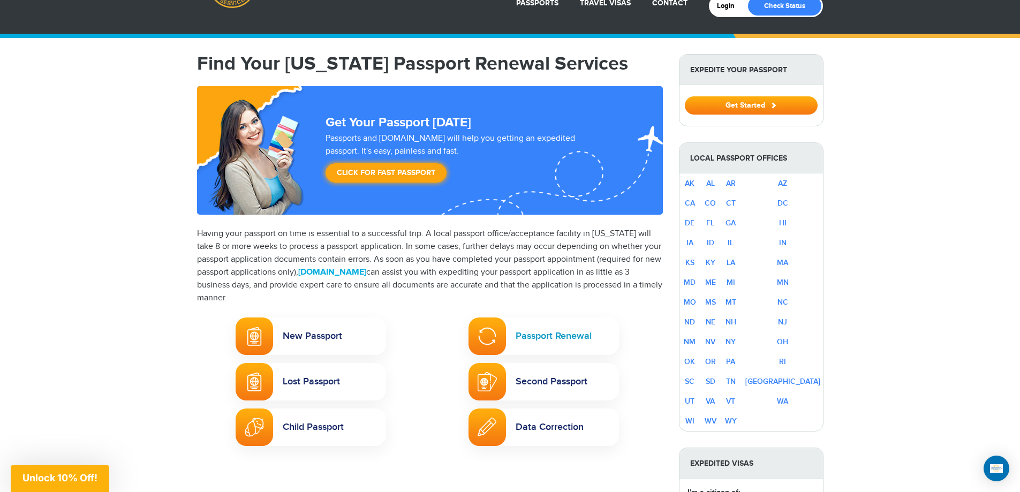 Image resolution: width=1020 pixels, height=492 pixels. I want to click on img: Passport Renewal, so click(487, 336).